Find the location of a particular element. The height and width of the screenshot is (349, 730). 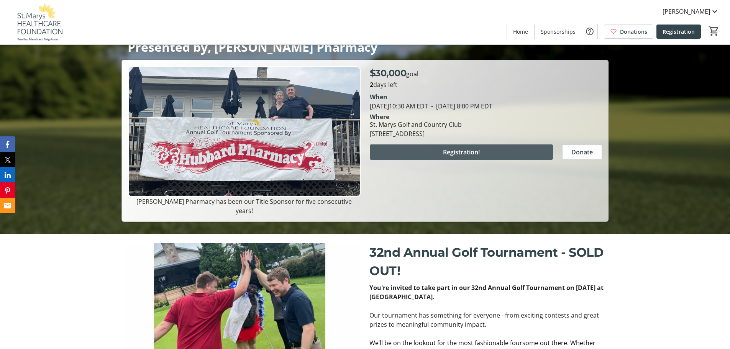

img: Campaign CTA Media Photo is located at coordinates (244, 132).